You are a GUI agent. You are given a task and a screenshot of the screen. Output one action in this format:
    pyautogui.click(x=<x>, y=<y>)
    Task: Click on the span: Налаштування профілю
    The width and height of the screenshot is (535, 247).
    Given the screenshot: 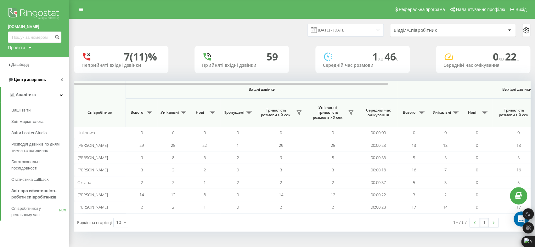 What is the action you would take?
    pyautogui.click(x=480, y=9)
    